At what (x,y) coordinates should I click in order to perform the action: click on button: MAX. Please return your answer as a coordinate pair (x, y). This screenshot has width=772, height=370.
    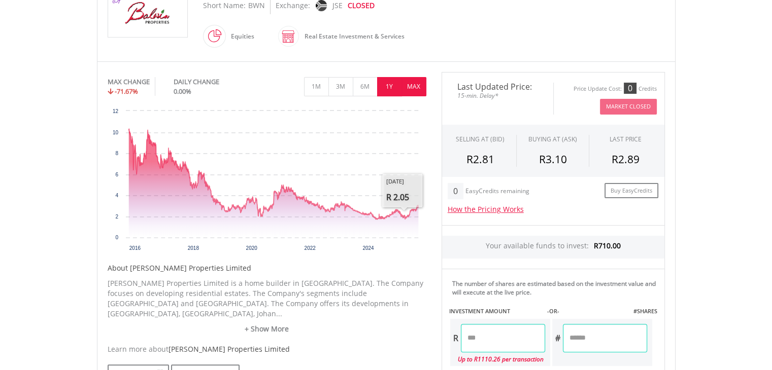
    Looking at the image, I should click on (413, 87).